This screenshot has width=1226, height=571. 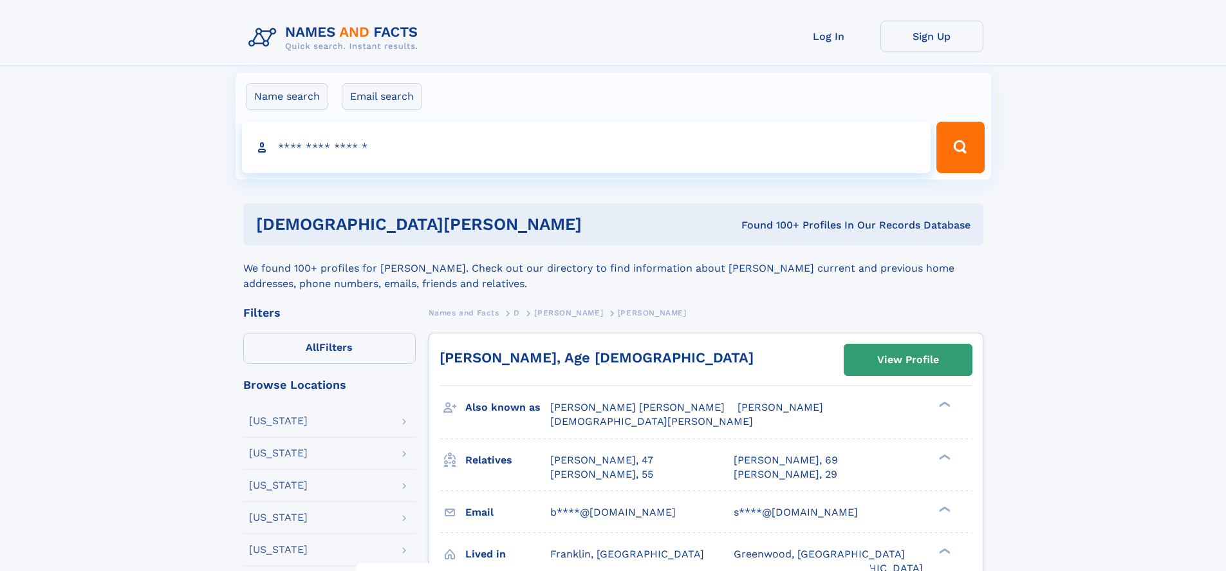 What do you see at coordinates (961, 147) in the screenshot?
I see `button: Search Button` at bounding box center [961, 147].